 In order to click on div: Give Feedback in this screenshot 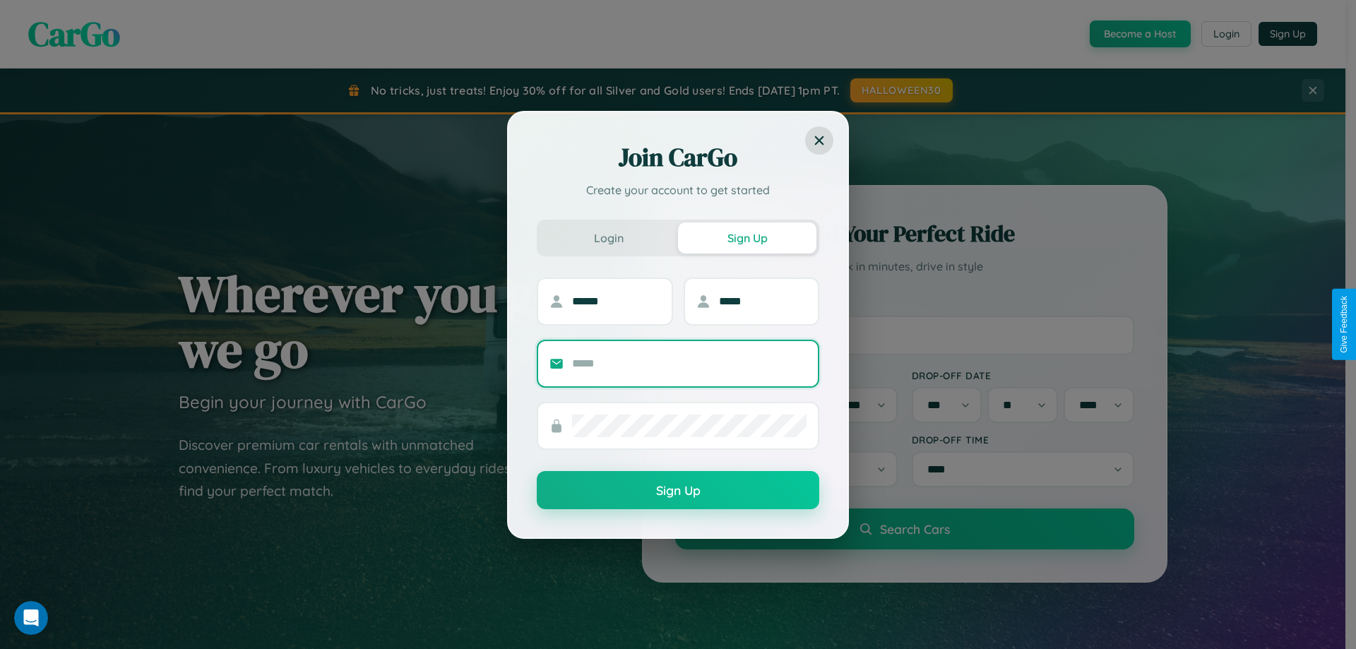, I will do `click(1344, 324)`.